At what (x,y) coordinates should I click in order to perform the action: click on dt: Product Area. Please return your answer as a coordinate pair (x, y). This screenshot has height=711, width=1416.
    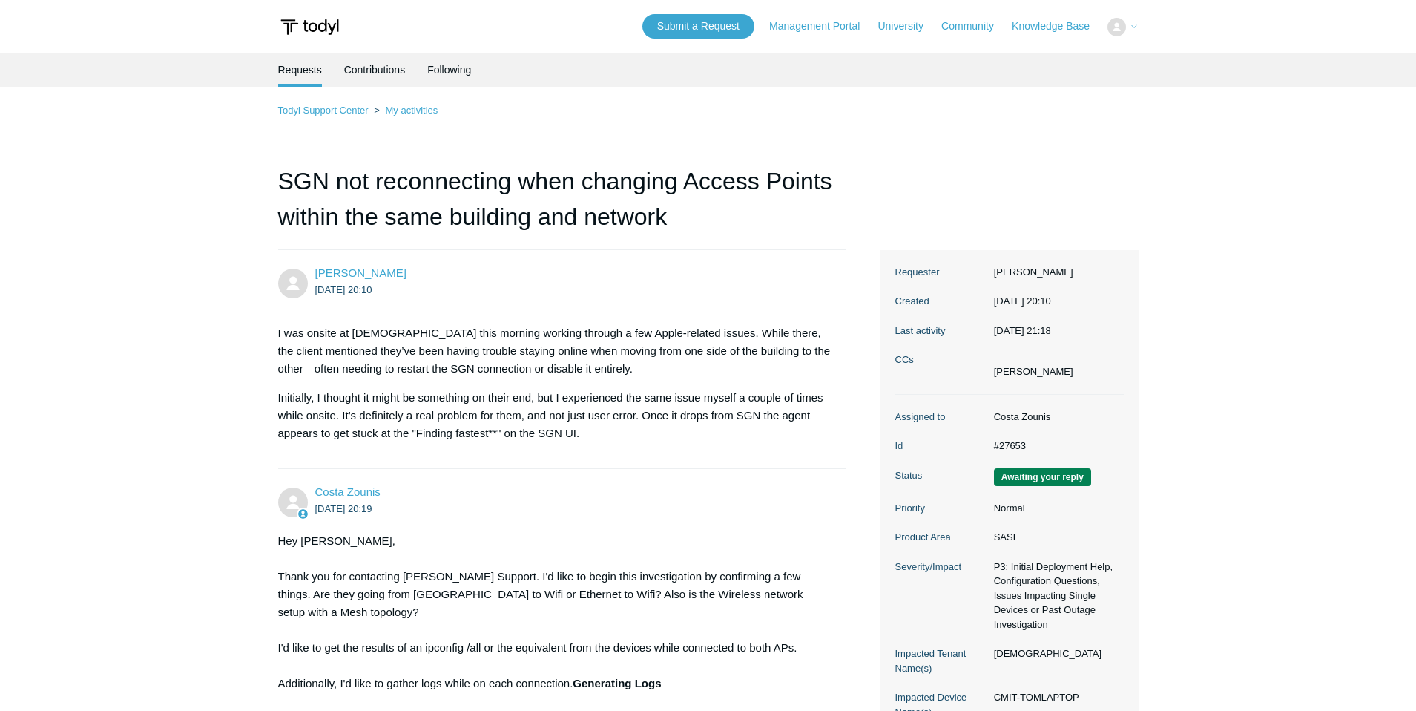
    Looking at the image, I should click on (940, 537).